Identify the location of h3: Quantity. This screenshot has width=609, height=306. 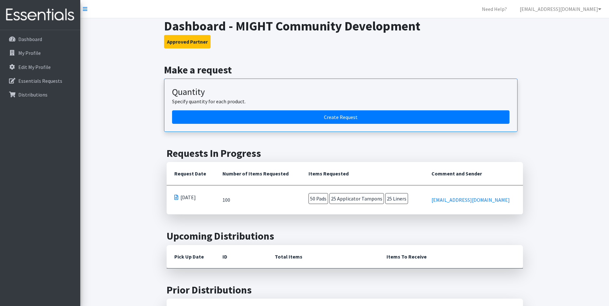
(341, 92).